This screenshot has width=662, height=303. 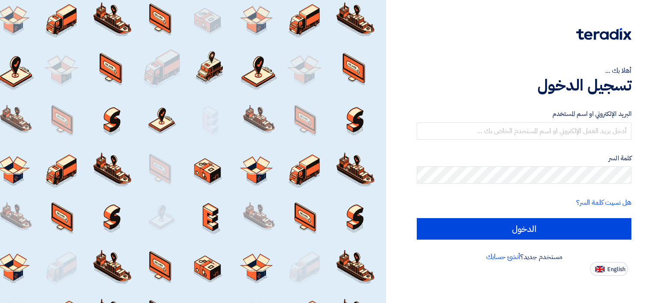 I want to click on div: أهلا بك ..., so click(x=524, y=71).